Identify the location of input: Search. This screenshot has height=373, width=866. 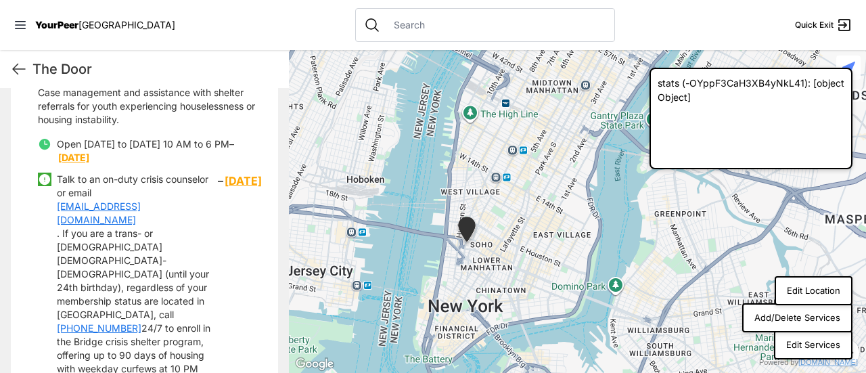
(496, 25).